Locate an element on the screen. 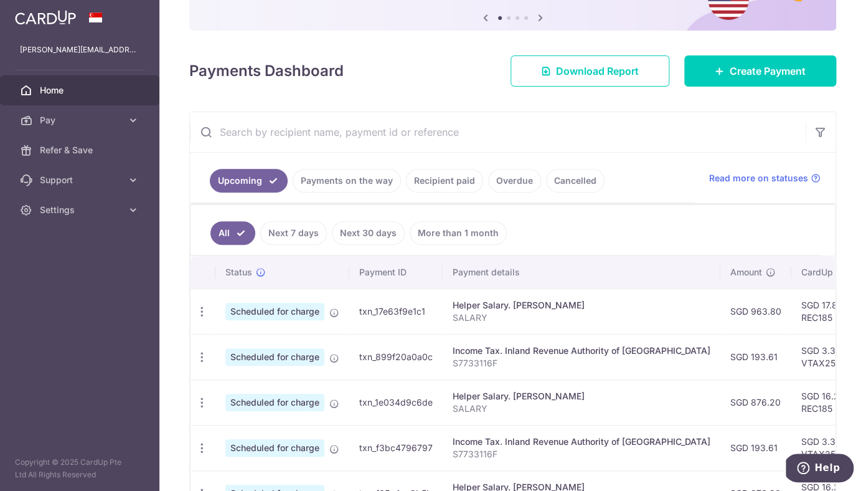  span: Create Payment is located at coordinates (768, 71).